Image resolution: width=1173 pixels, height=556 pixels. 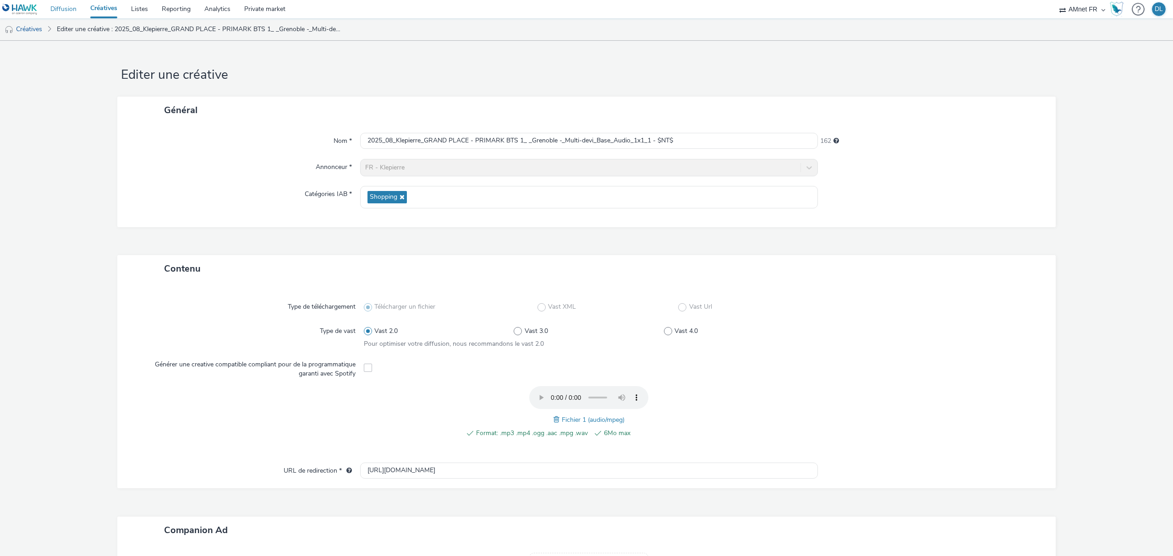 What do you see at coordinates (562, 307) in the screenshot?
I see `span: Vast XML` at bounding box center [562, 307].